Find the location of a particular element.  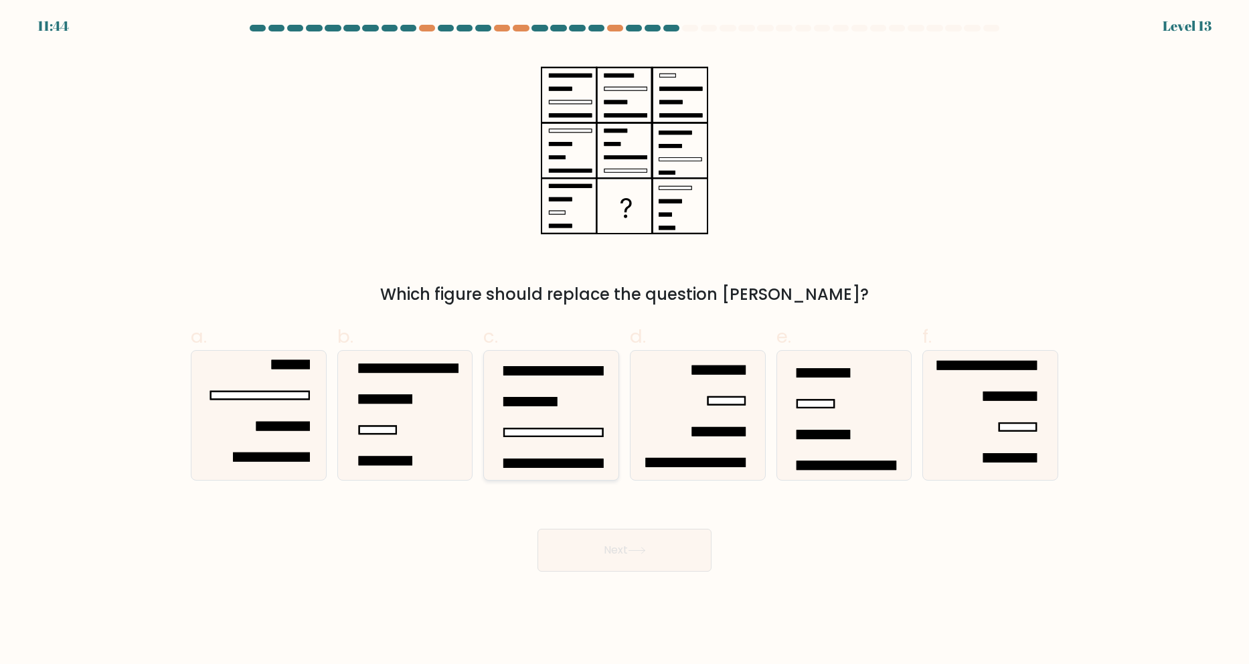

button: Next is located at coordinates (624, 550).